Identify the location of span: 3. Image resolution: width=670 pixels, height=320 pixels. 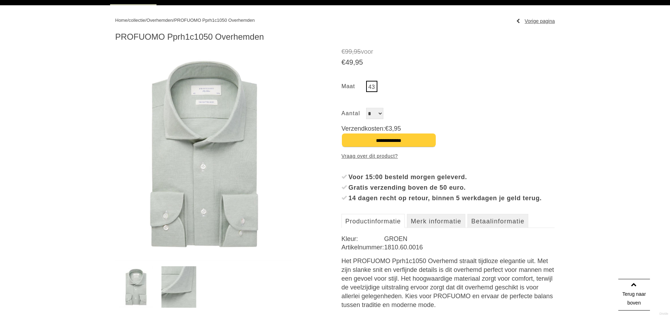
(390, 129).